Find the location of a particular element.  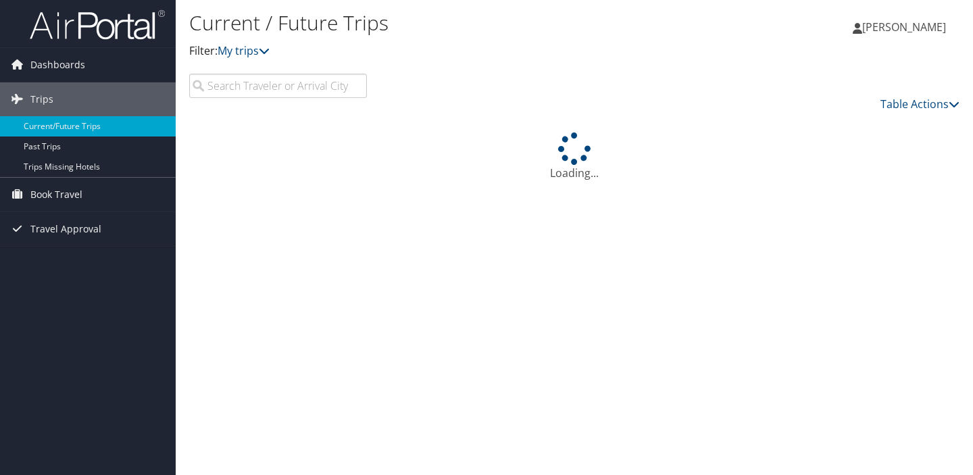

span: Travel Approval is located at coordinates (66, 229).